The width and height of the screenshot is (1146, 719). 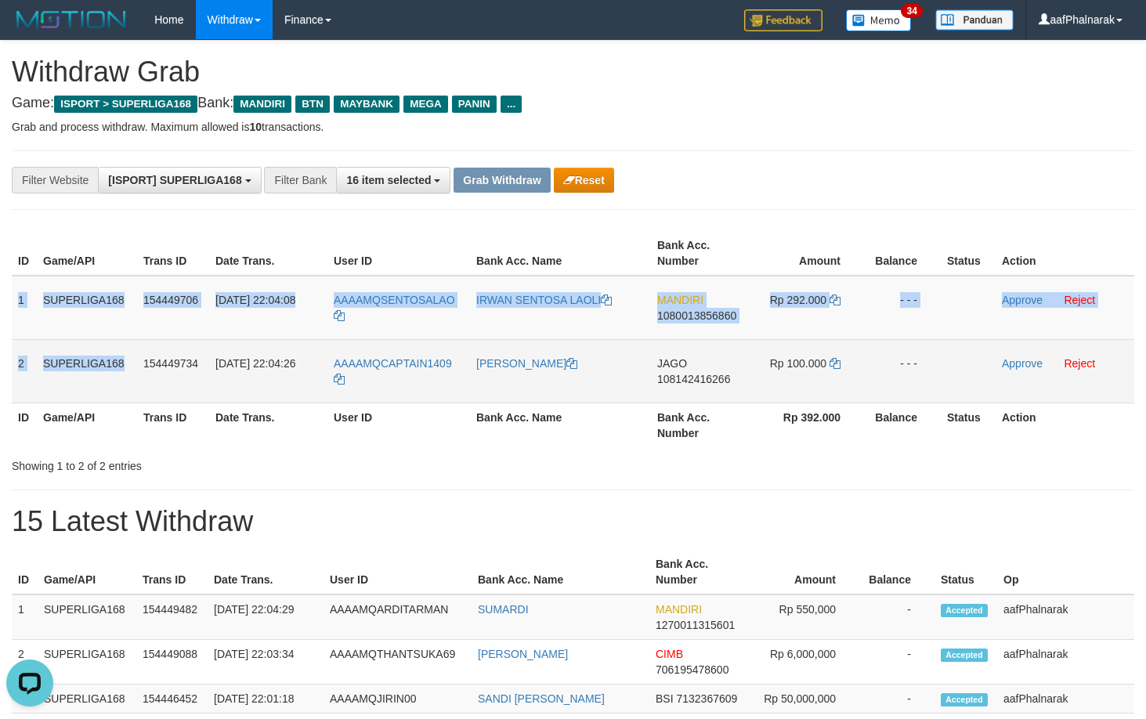 What do you see at coordinates (172, 662) in the screenshot?
I see `td: 154449088` at bounding box center [172, 662].